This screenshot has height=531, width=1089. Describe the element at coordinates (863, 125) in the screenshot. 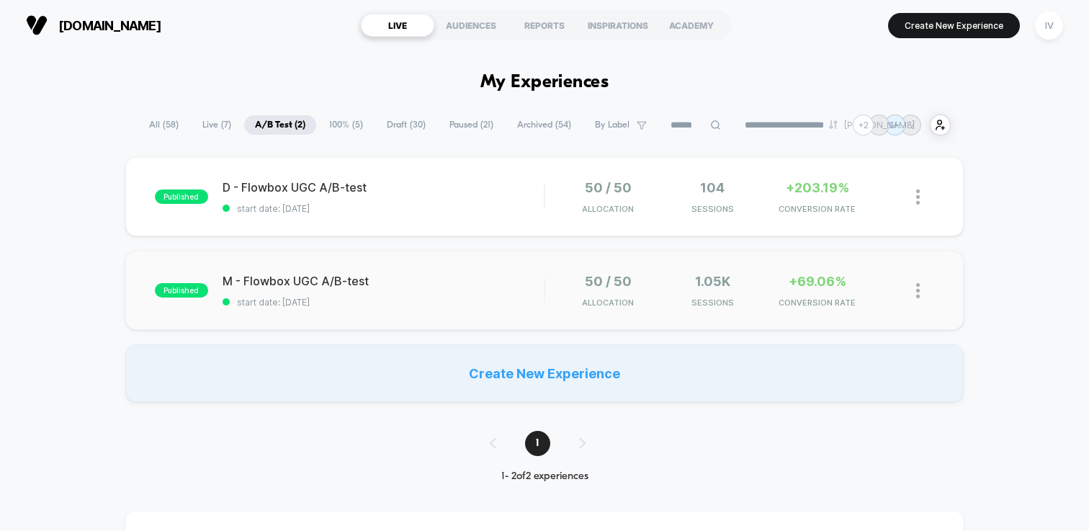

I see `div: + 2` at that location.